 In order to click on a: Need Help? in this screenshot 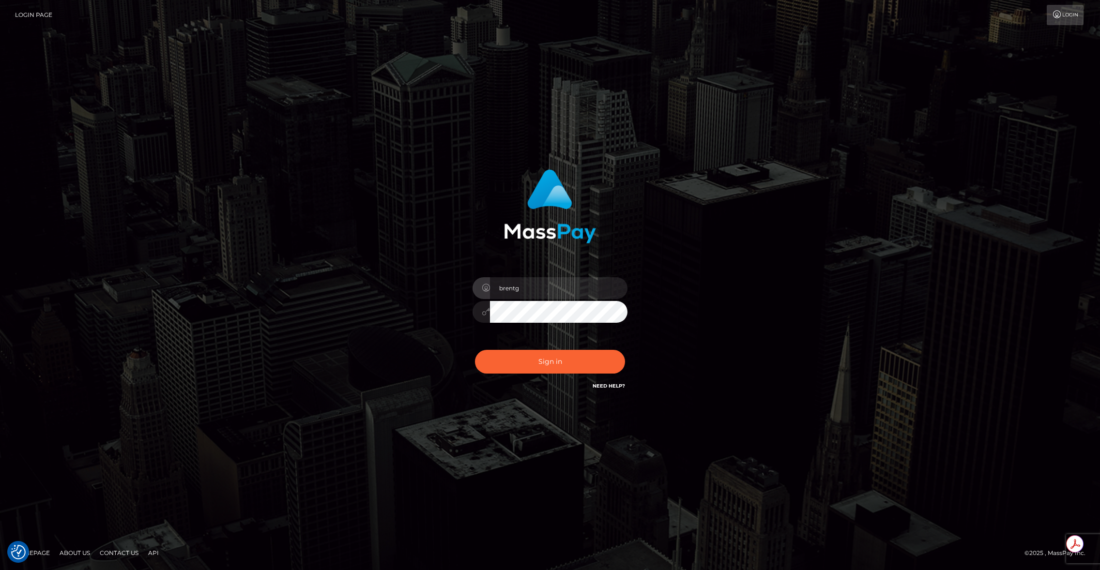, I will do `click(609, 386)`.